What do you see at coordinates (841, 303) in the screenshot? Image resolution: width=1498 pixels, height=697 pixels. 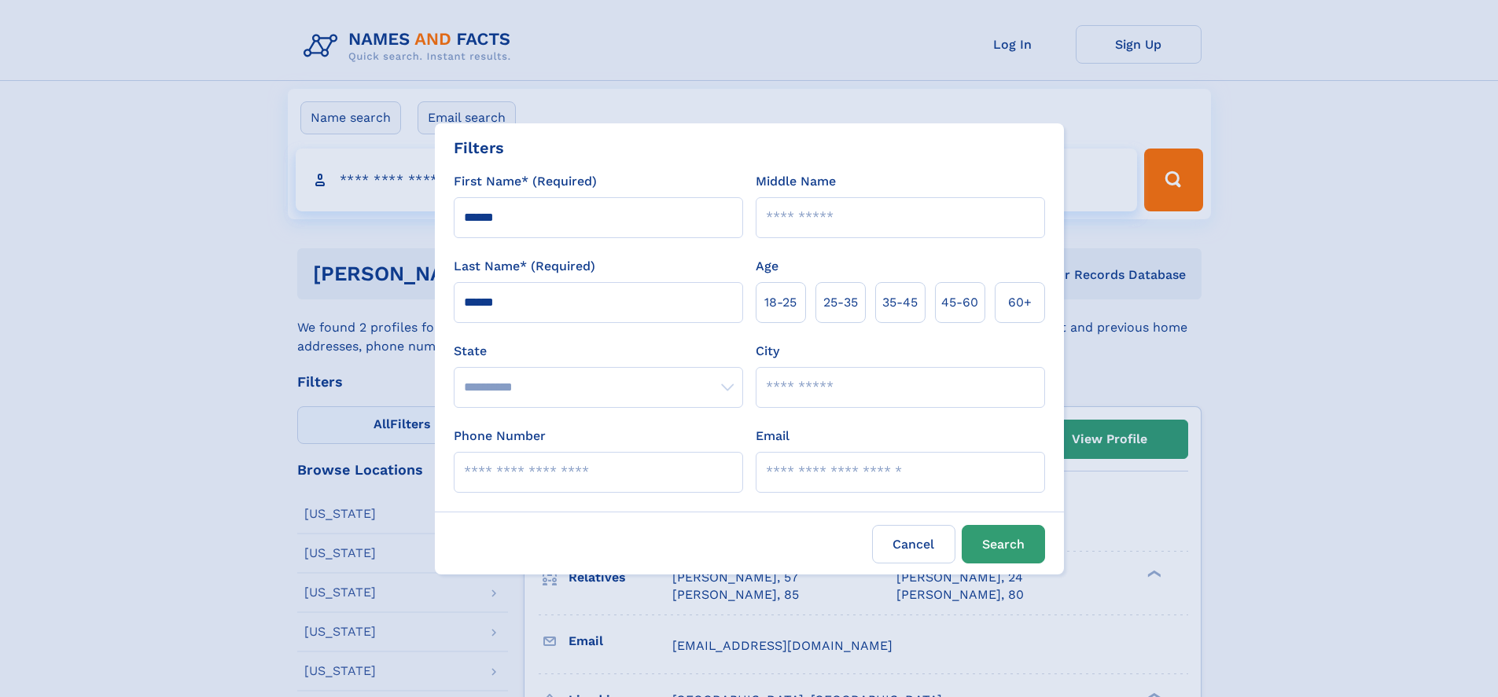 I see `span: 25‑35` at bounding box center [841, 303].